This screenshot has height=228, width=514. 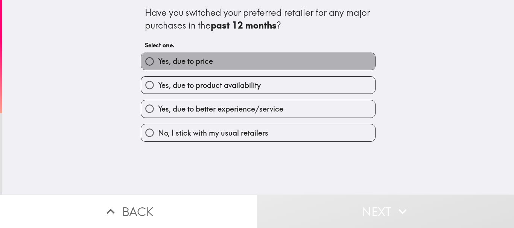 What do you see at coordinates (258, 61) in the screenshot?
I see `button: Yes, due to price` at bounding box center [258, 61].